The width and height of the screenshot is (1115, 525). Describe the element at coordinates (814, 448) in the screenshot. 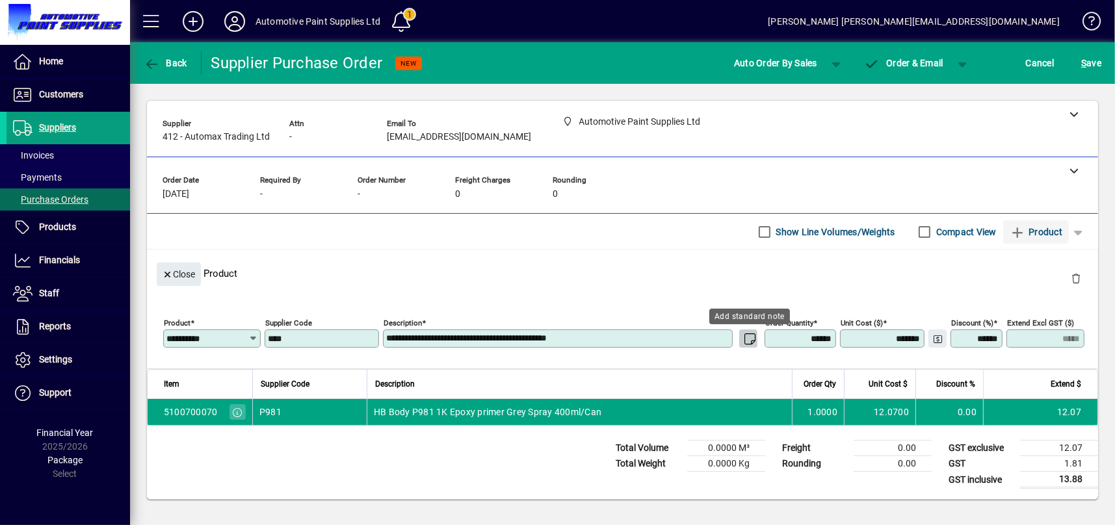

I see `td: Freight` at that location.